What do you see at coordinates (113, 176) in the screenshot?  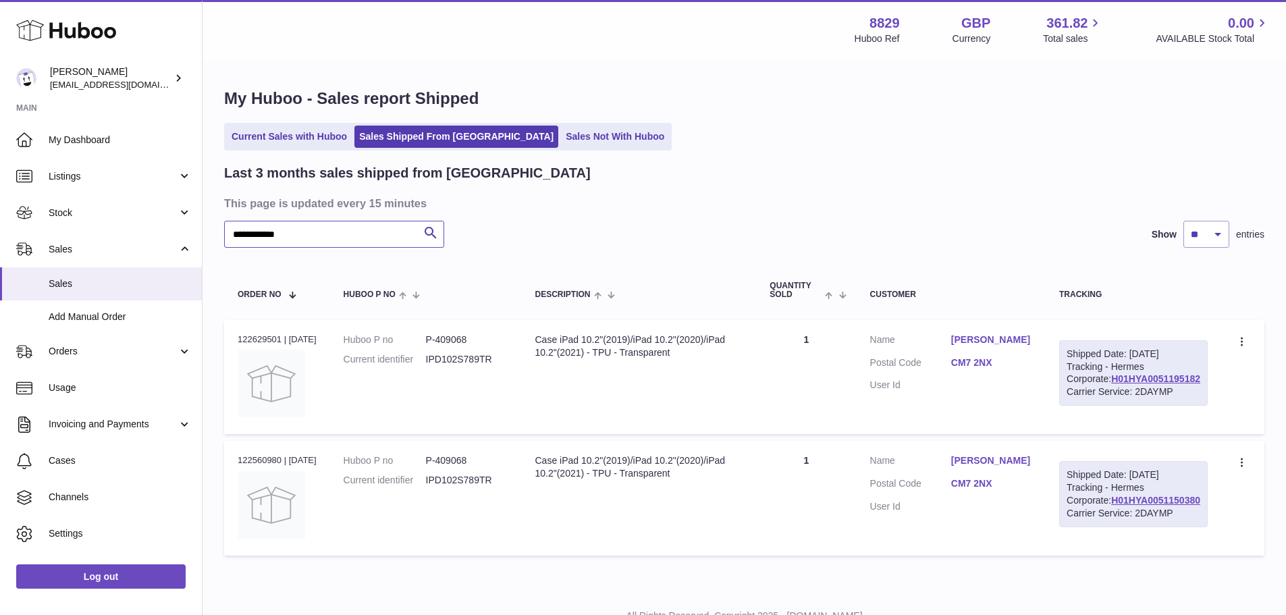 I see `span: Listings` at bounding box center [113, 176].